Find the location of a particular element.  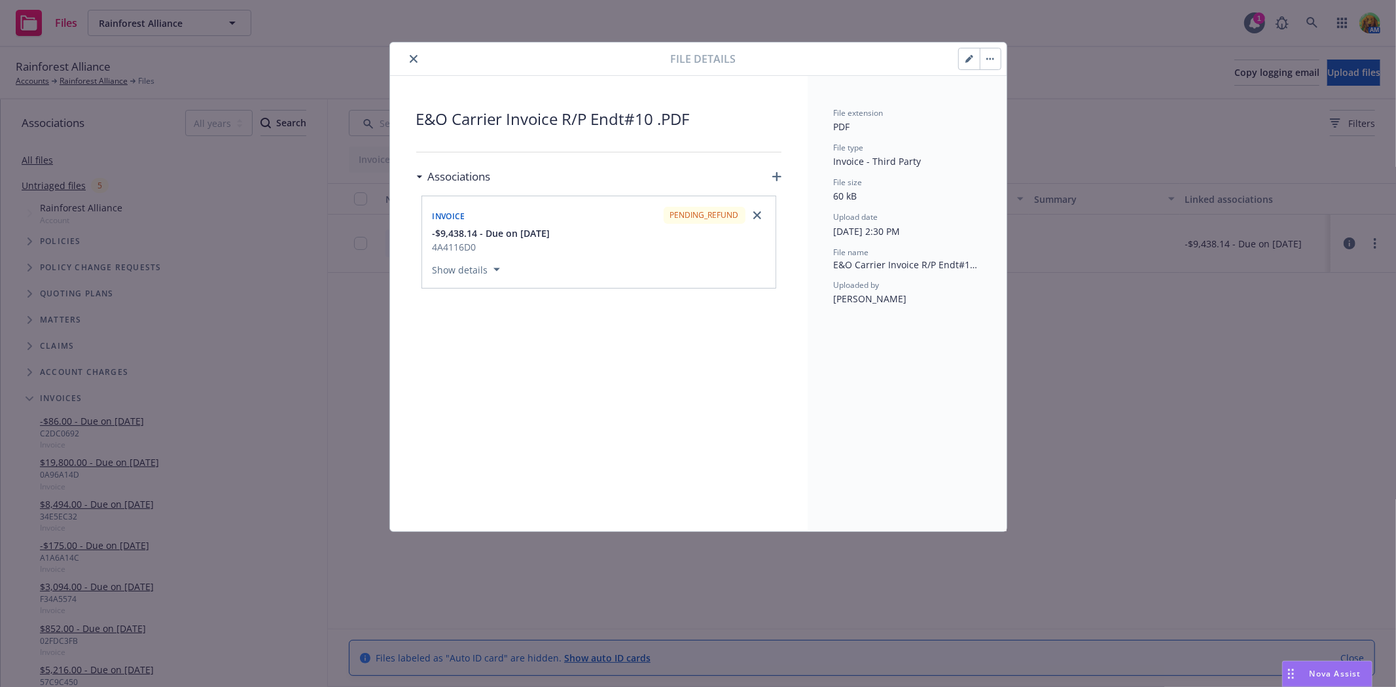

h3: Associations is located at coordinates (459, 177).